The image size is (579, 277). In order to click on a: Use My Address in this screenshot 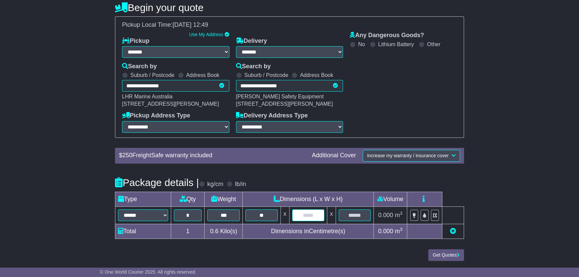, I will do `click(206, 34)`.